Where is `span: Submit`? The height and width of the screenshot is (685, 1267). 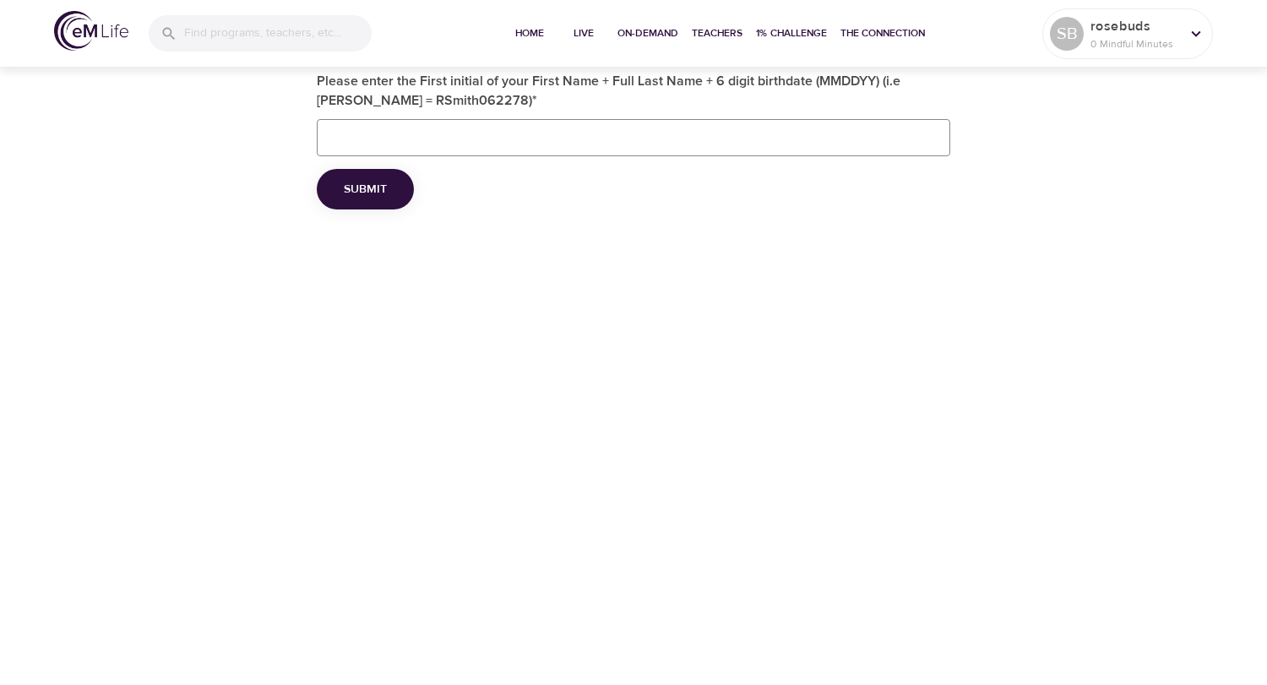 span: Submit is located at coordinates (365, 189).